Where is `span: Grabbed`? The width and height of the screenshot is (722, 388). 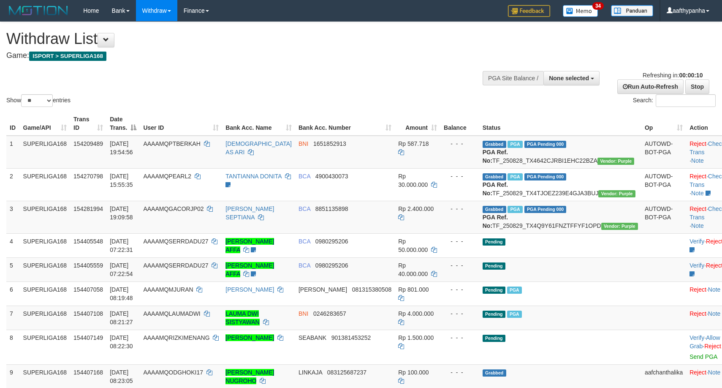 span: Grabbed is located at coordinates (495, 177).